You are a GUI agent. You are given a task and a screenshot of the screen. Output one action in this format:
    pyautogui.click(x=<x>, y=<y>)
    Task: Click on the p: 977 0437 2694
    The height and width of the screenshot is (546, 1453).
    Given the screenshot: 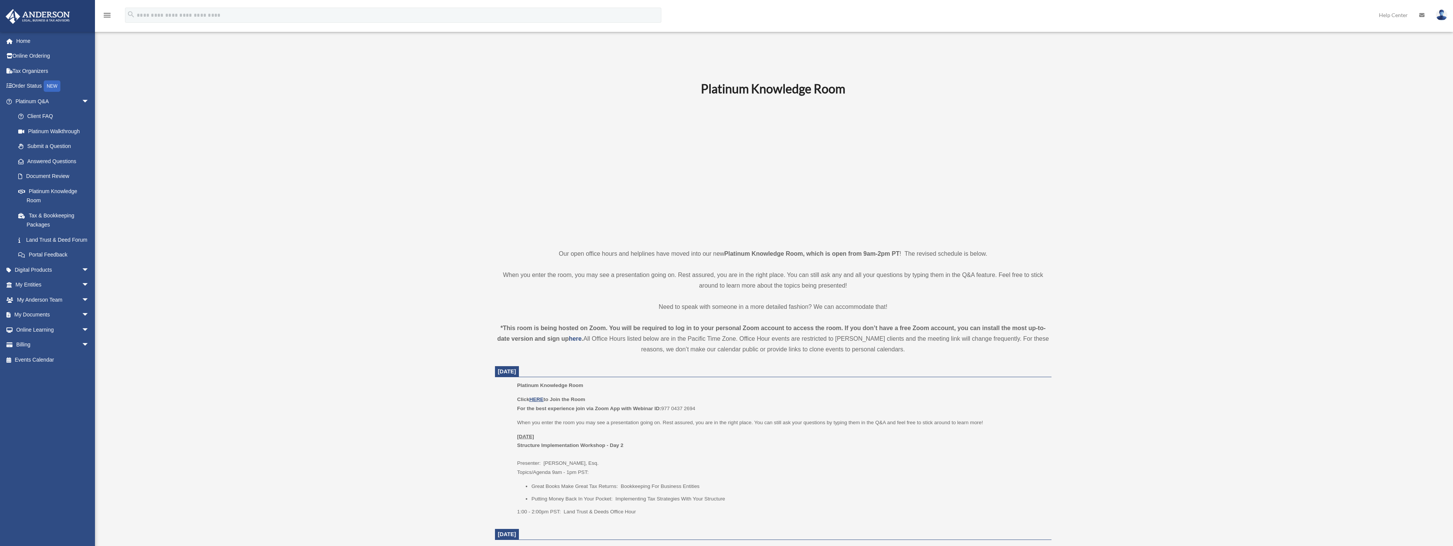 What is the action you would take?
    pyautogui.click(x=781, y=404)
    